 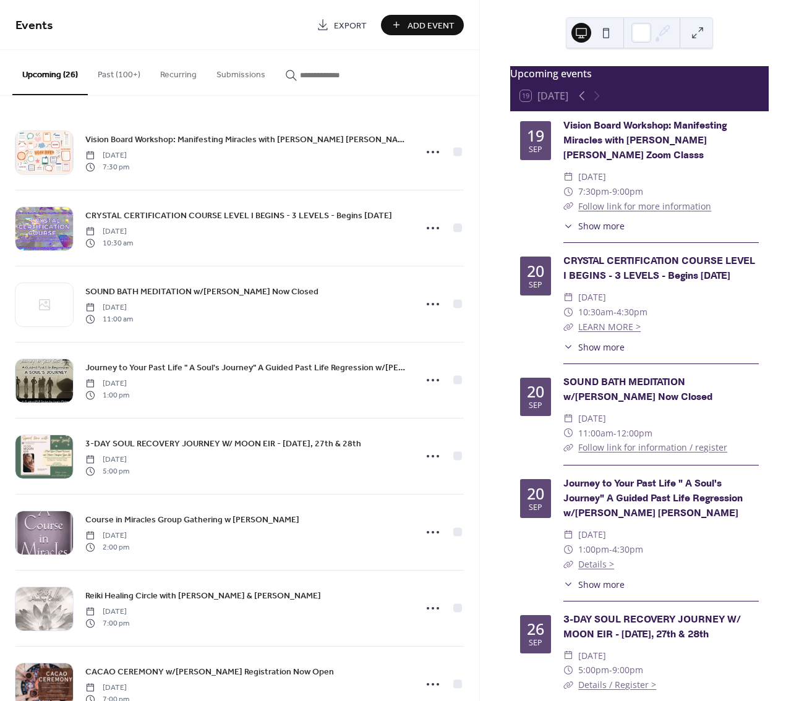 I want to click on span: 2:00 pm, so click(x=107, y=547).